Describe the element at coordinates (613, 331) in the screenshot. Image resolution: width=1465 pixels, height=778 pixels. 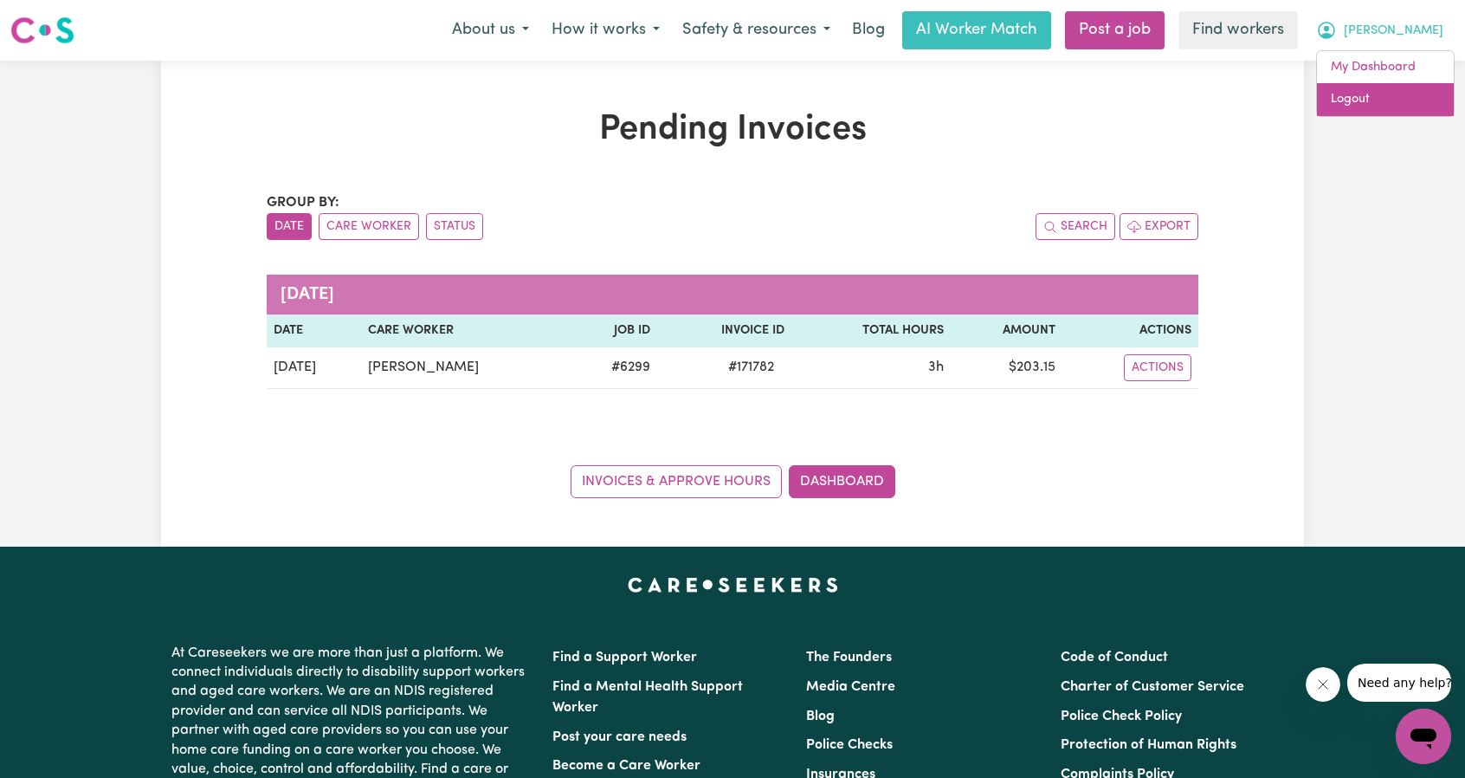
I see `th: Job ID` at that location.